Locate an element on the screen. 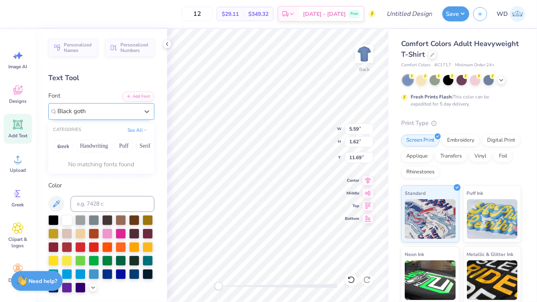 This screenshot has width=537, height=302. div: Back is located at coordinates (365, 69).